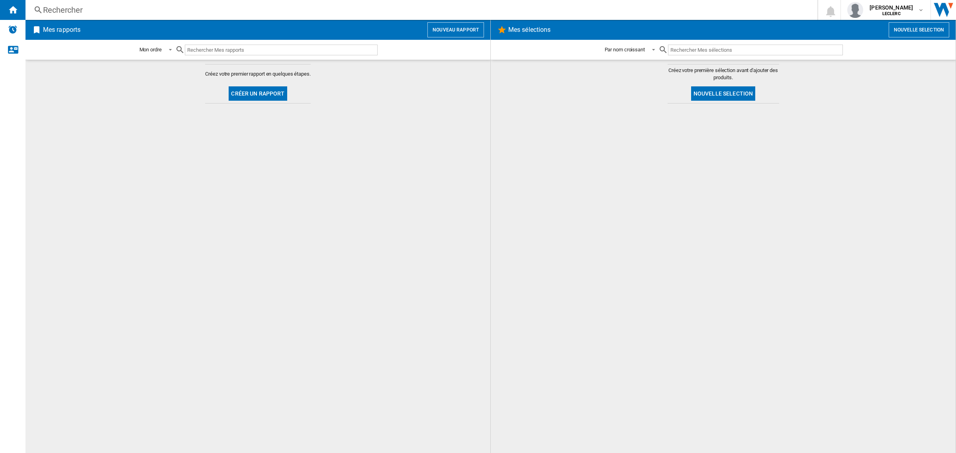  I want to click on img: profile.jpg, so click(855, 10).